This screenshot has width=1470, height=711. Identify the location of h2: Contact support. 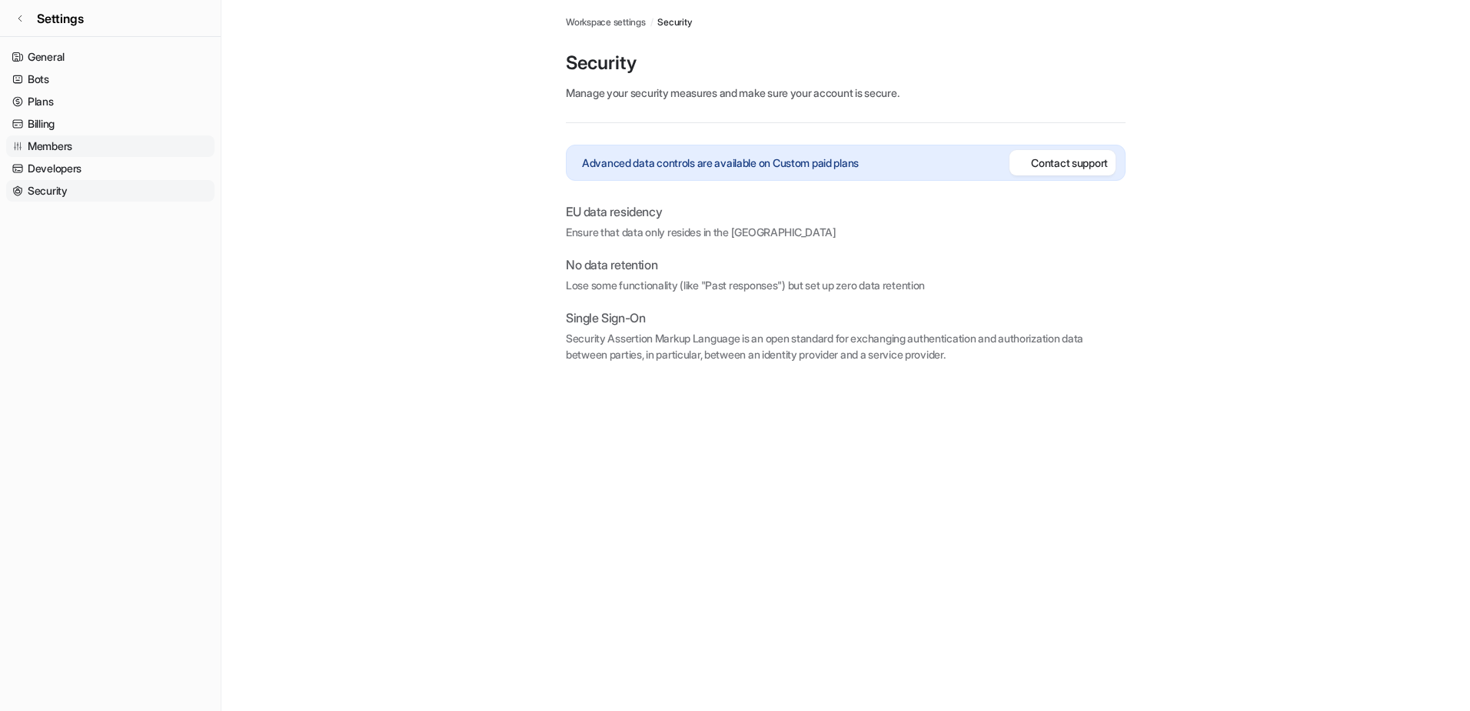
(1070, 162).